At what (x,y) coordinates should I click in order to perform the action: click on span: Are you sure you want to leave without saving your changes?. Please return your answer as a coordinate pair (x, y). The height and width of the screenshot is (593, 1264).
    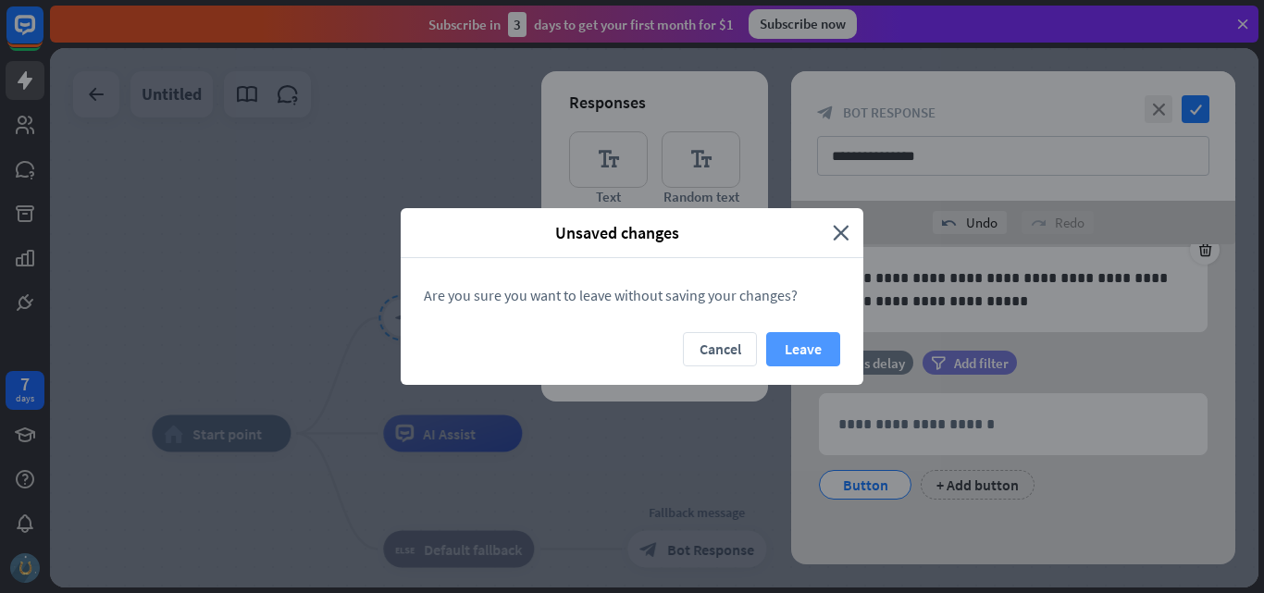
    Looking at the image, I should click on (611, 295).